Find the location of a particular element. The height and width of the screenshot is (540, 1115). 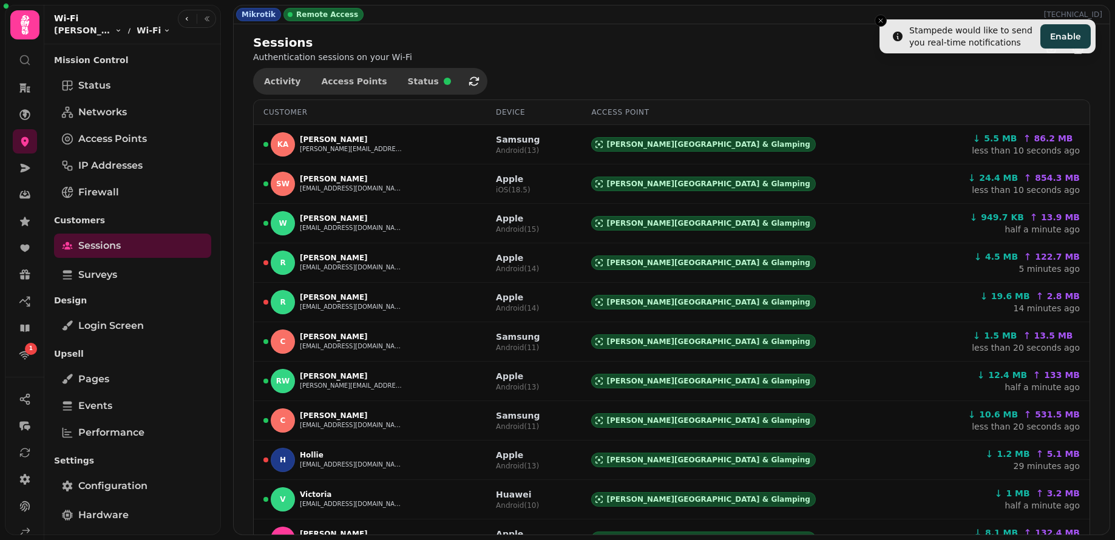

span: R is located at coordinates (282, 302).